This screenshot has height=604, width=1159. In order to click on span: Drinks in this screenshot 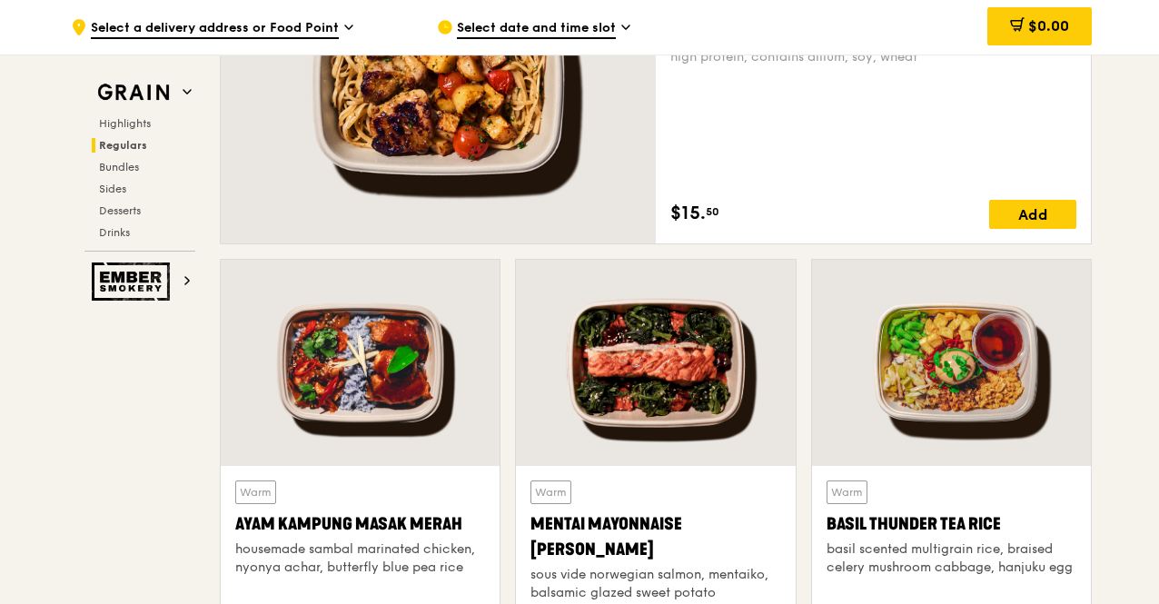, I will do `click(114, 233)`.